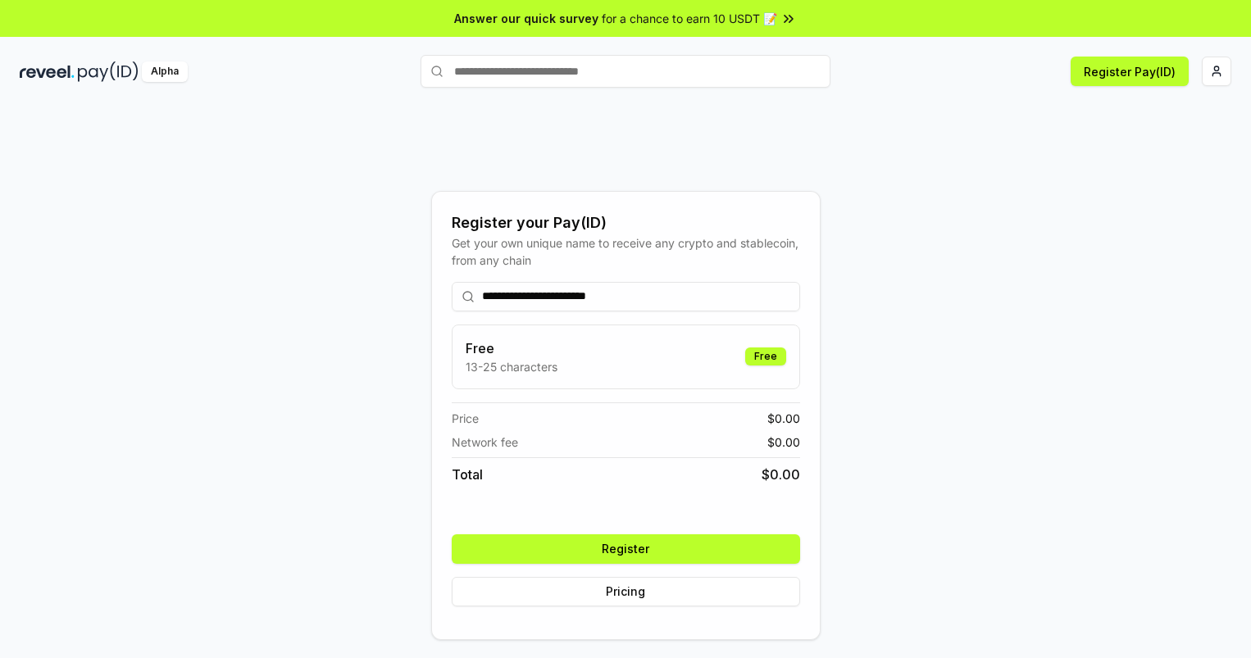 The width and height of the screenshot is (1251, 658). I want to click on div: Alpha, so click(165, 71).